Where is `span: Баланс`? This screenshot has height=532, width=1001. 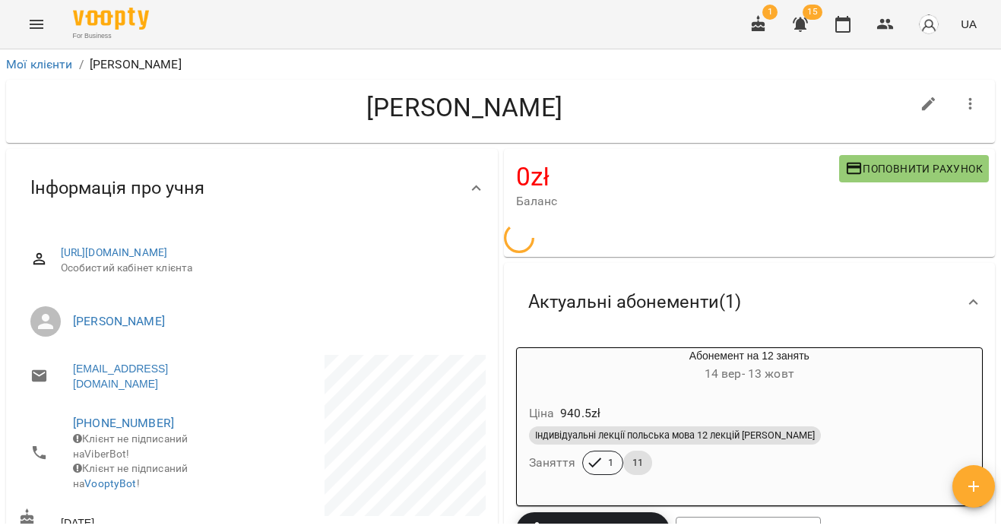
span: Баланс is located at coordinates (678, 202).